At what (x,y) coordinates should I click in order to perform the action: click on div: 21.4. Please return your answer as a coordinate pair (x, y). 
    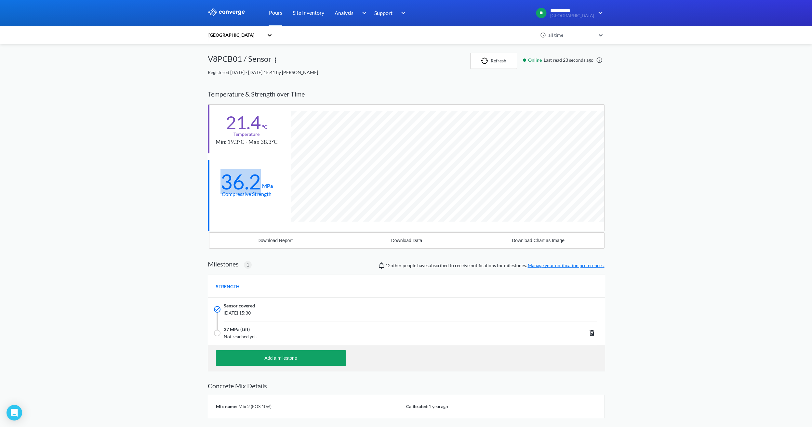
    Looking at the image, I should click on (243, 123).